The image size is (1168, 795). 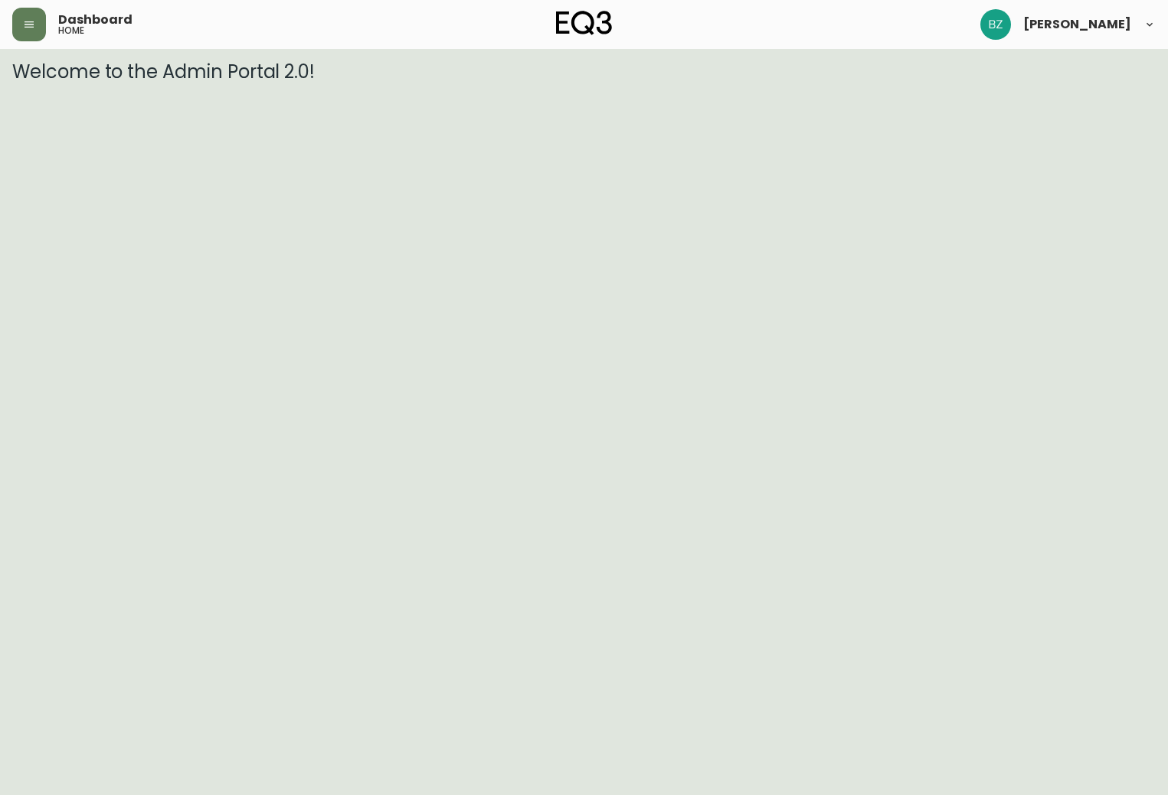 What do you see at coordinates (584, 23) in the screenshot?
I see `img: logo` at bounding box center [584, 23].